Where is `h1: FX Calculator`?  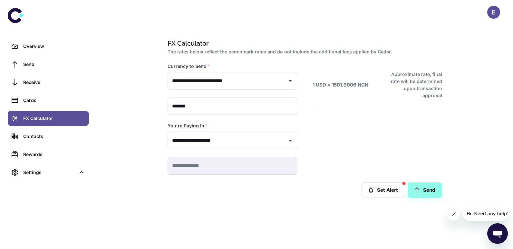 h1: FX Calculator is located at coordinates (303, 43).